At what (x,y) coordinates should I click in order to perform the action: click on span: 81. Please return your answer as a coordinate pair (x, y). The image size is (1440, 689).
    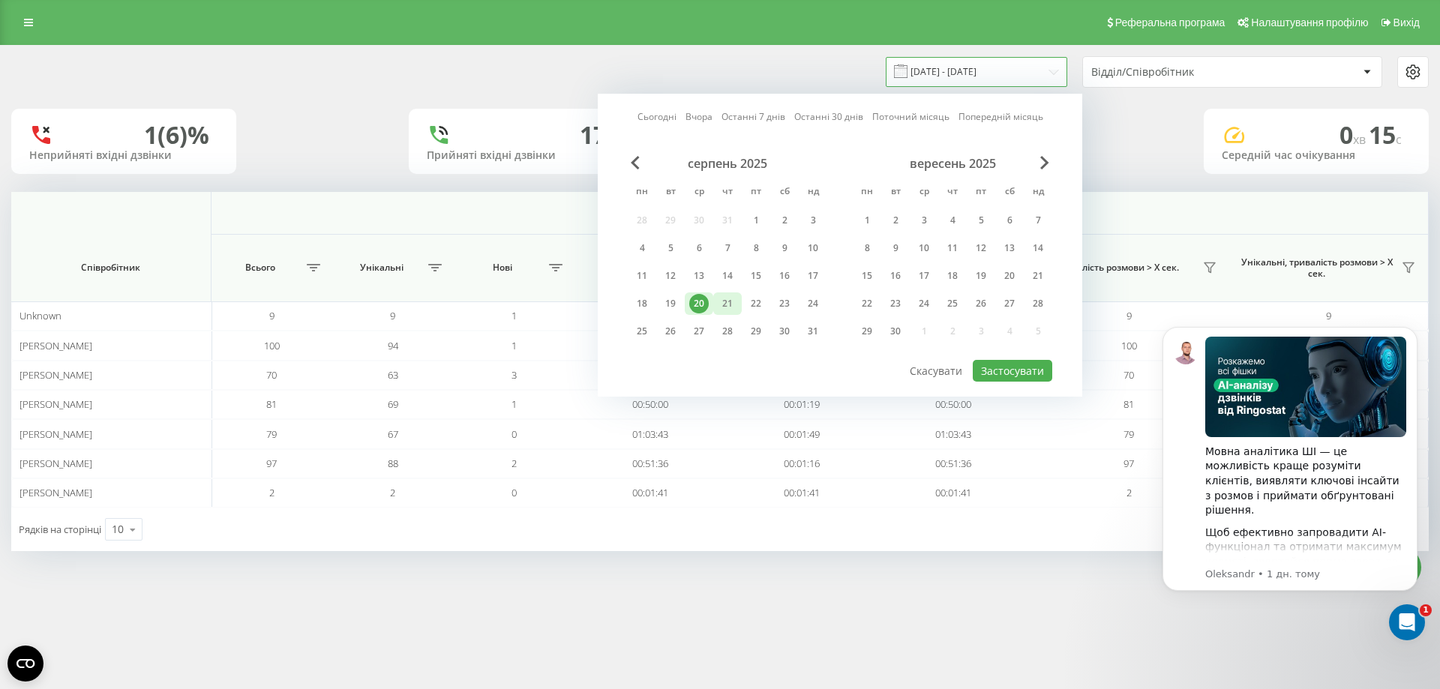
    Looking at the image, I should click on (271, 404).